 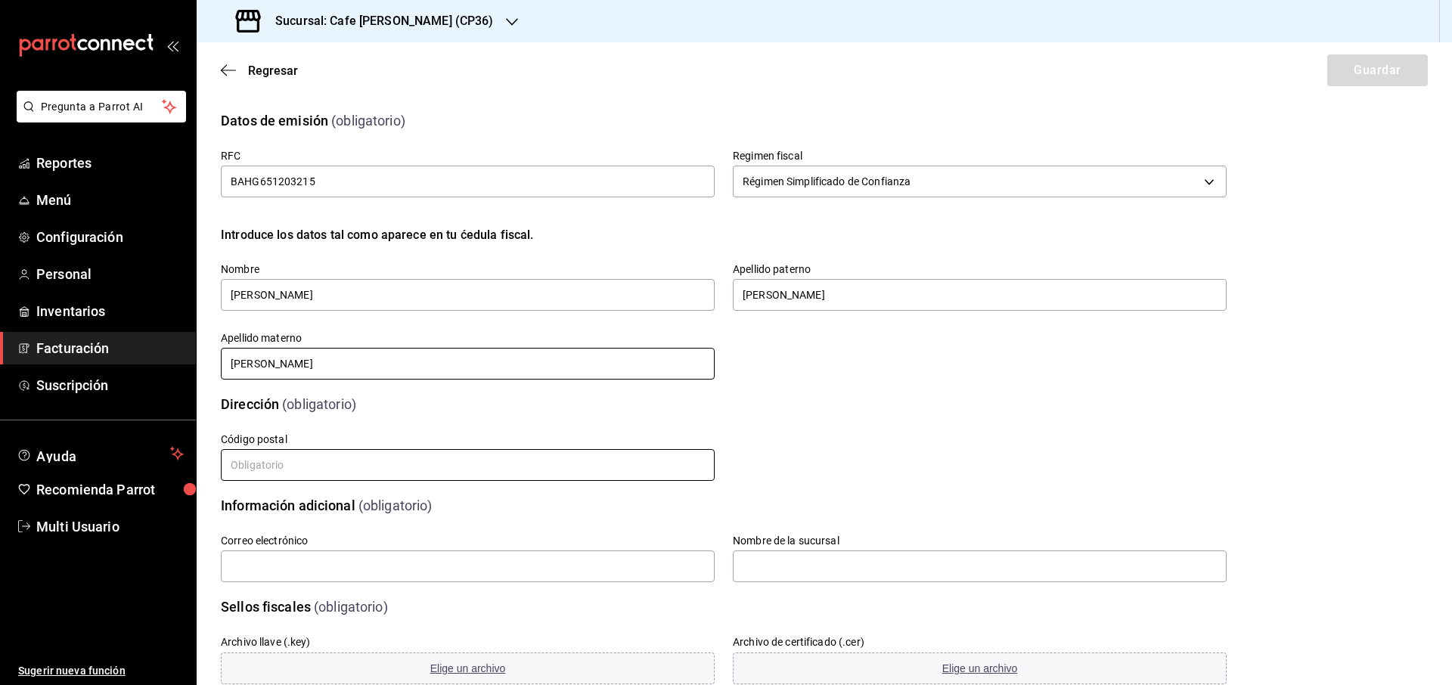 What do you see at coordinates (100, 454) in the screenshot?
I see `span: Ayuda` at bounding box center [100, 454].